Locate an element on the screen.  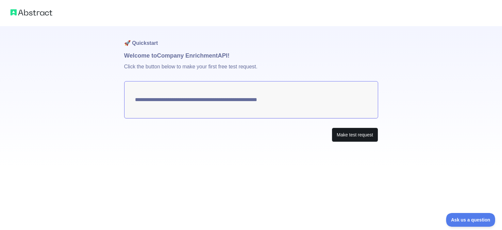
h1: Welcome to Company Enrichment API! is located at coordinates (251, 56).